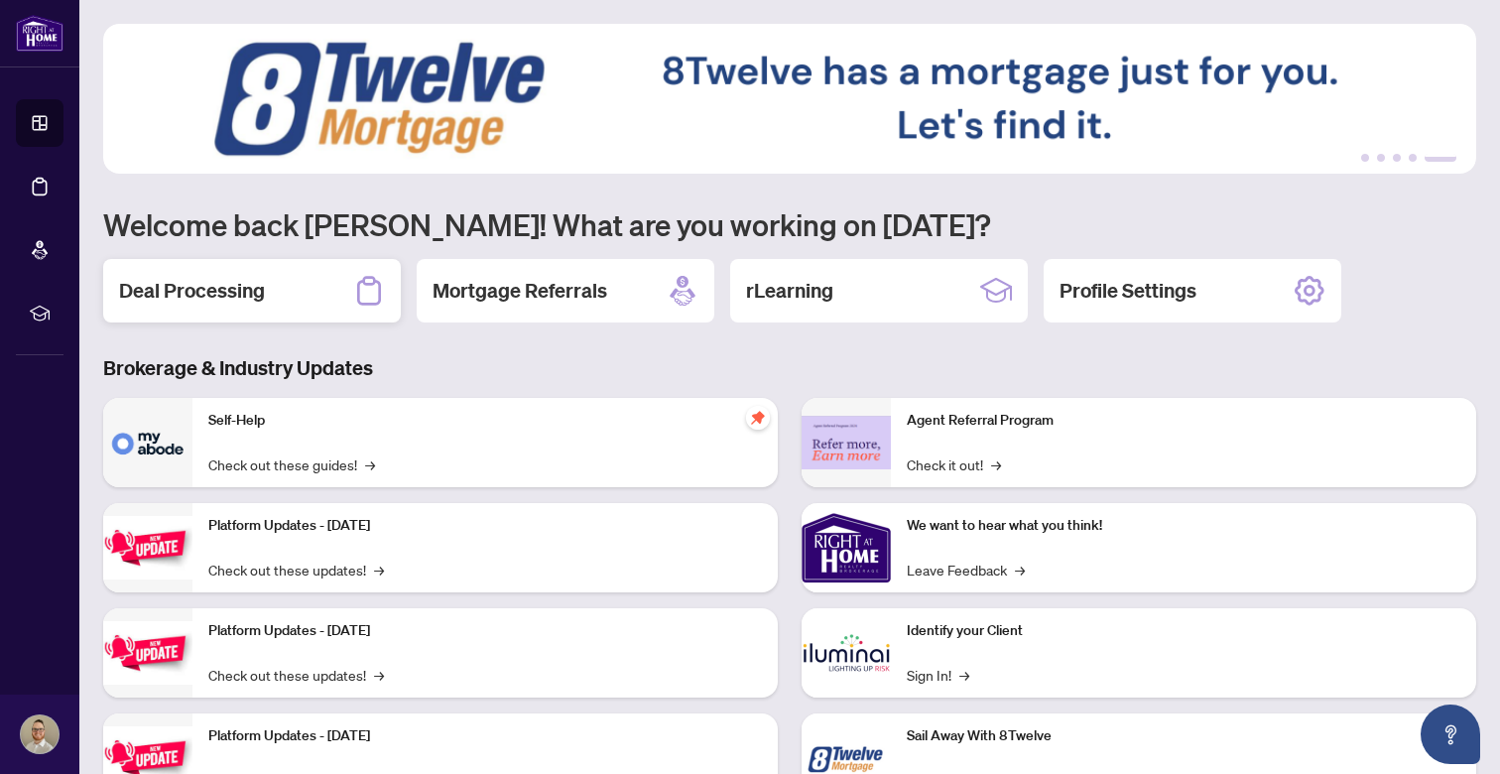  Describe the element at coordinates (148, 652) in the screenshot. I see `img: Platform Updates - July 8, 2025` at that location.